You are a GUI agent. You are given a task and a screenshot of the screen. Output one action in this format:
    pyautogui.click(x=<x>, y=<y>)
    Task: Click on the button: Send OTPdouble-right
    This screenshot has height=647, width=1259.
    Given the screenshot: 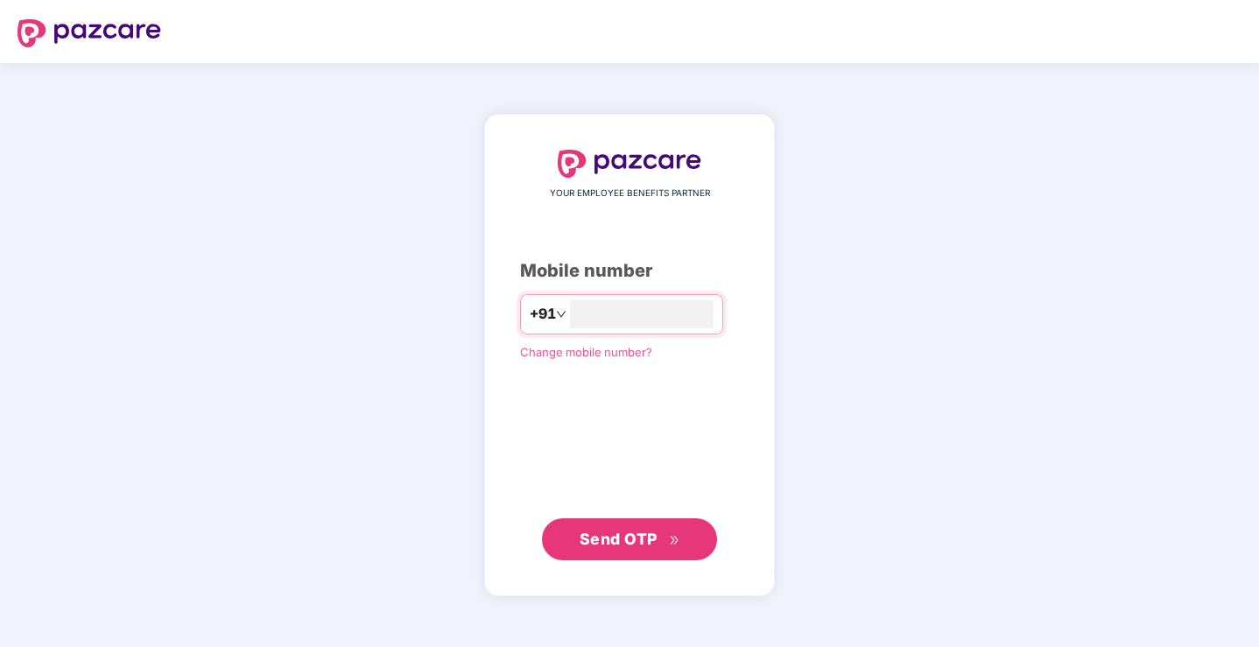 What is the action you would take?
    pyautogui.click(x=630, y=539)
    